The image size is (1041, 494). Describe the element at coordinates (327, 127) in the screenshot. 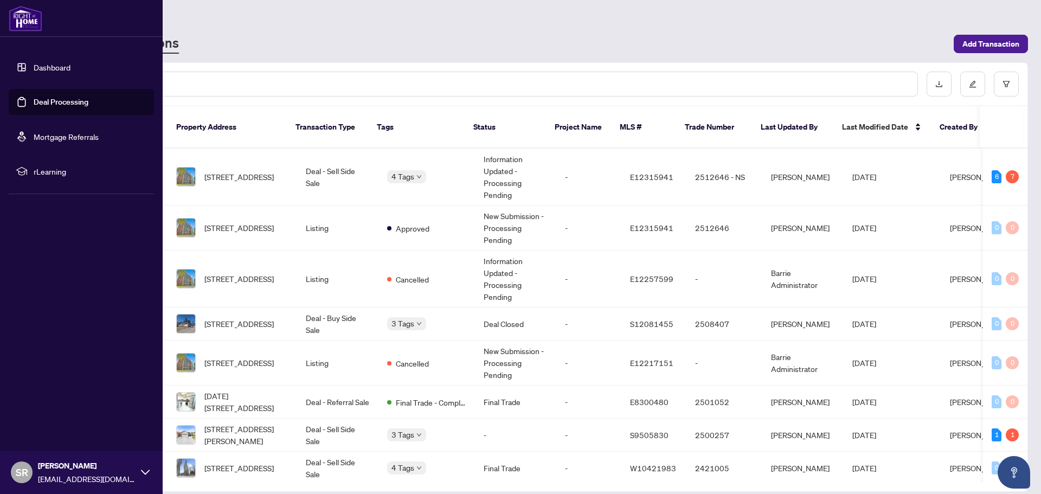

I see `th: Transaction Type` at that location.